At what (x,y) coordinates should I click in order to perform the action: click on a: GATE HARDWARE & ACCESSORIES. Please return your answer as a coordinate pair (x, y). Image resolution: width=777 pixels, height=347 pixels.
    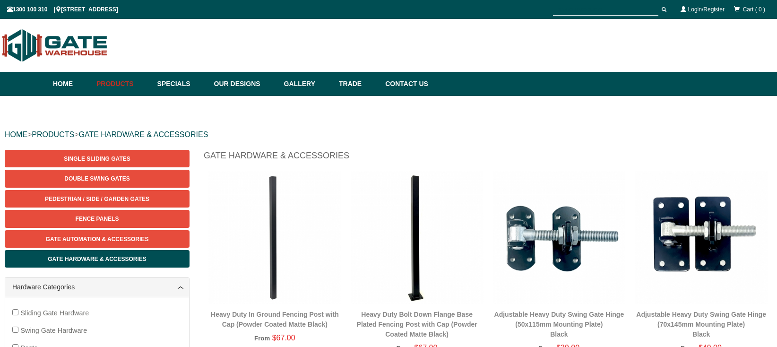
    Looking at the image, I should click on (143, 134).